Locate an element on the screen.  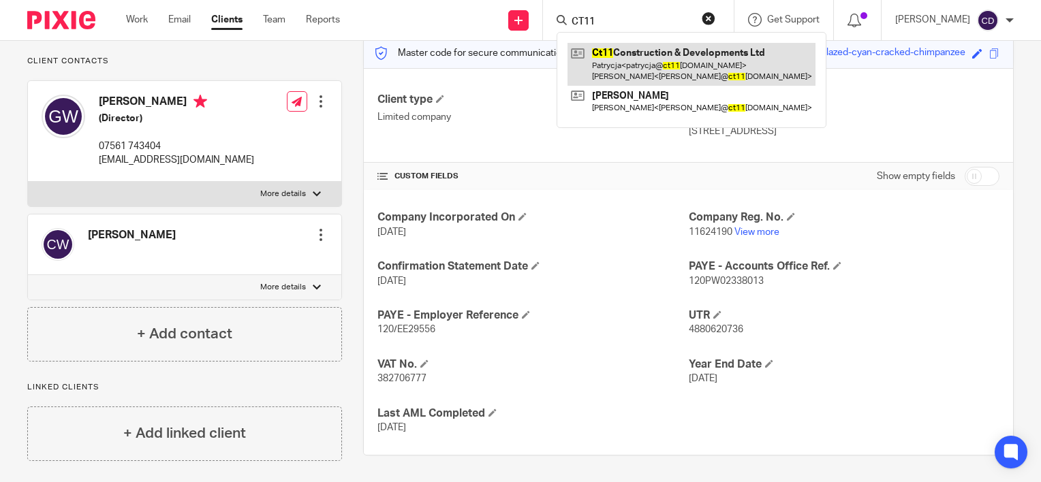
h4: VAT No. is located at coordinates (533, 364).